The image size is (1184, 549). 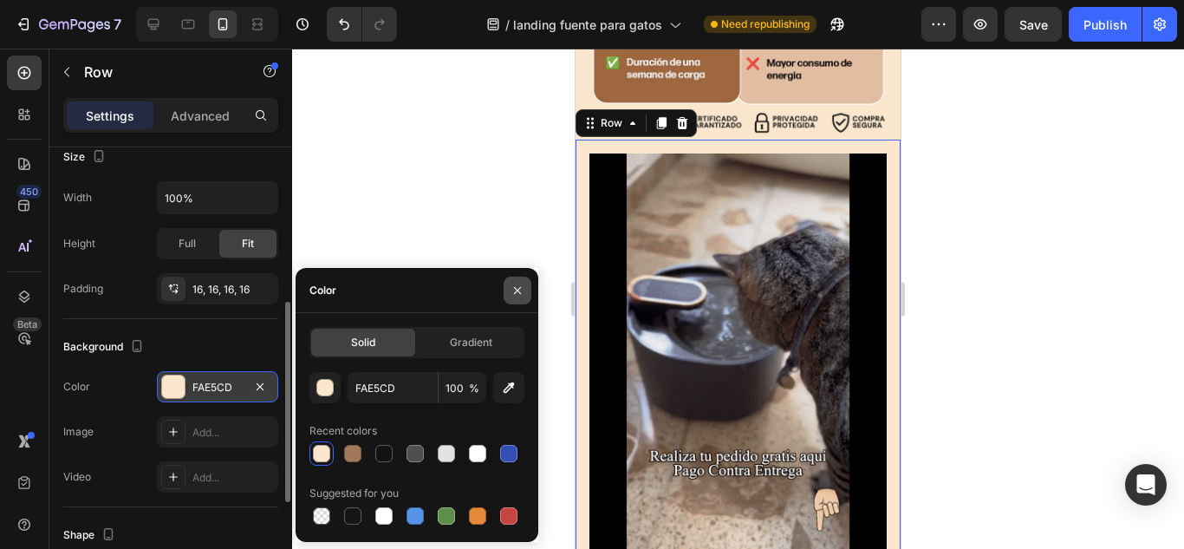 I want to click on div: Open Intercom Messenger, so click(x=1146, y=485).